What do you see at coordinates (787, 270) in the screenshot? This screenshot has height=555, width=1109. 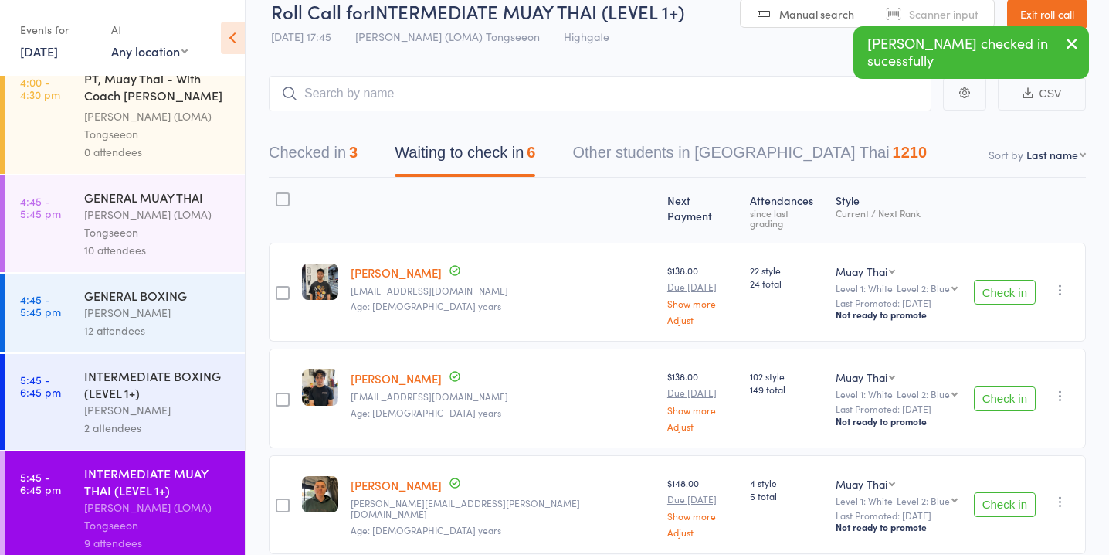 I see `span: 22 style` at bounding box center [787, 270].